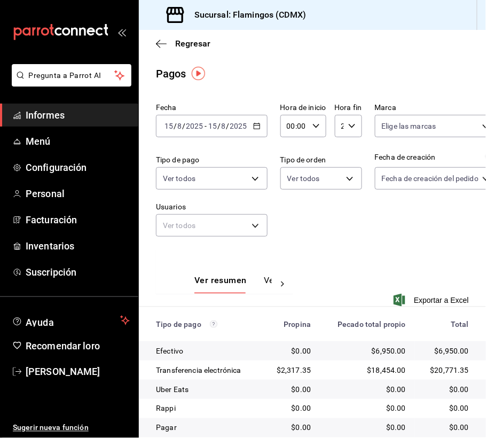 Image resolution: width=486 pixels, height=438 pixels. Describe the element at coordinates (171, 207) in the screenshot. I see `font: Usuarios` at that location.